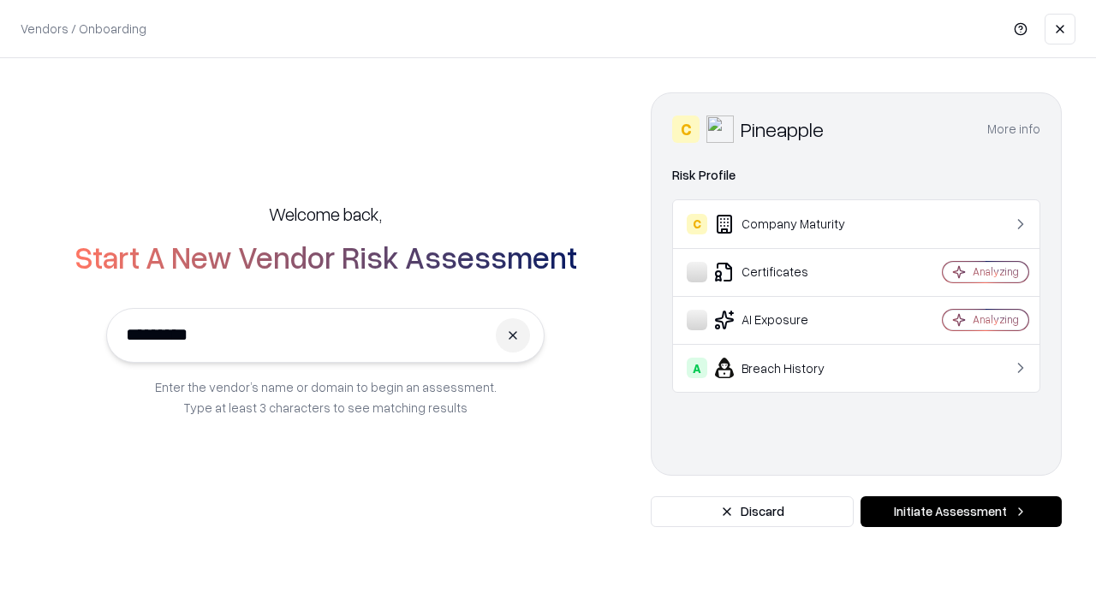 This screenshot has height=616, width=1096. What do you see at coordinates (788, 320) in the screenshot?
I see `div: AI Exposure` at bounding box center [788, 320].